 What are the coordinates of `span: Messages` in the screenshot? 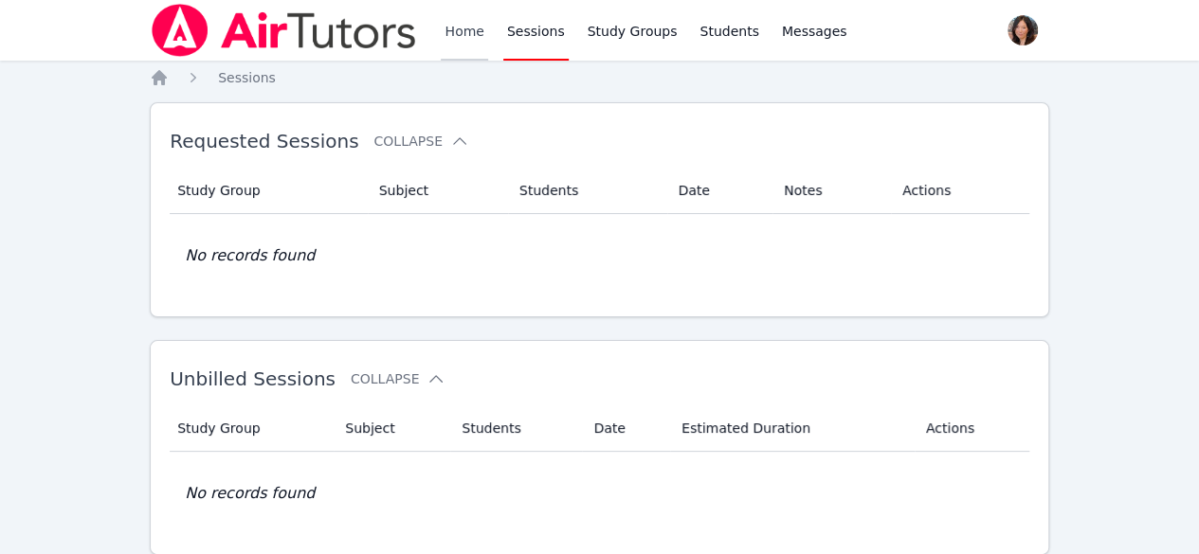 It's located at (814, 31).